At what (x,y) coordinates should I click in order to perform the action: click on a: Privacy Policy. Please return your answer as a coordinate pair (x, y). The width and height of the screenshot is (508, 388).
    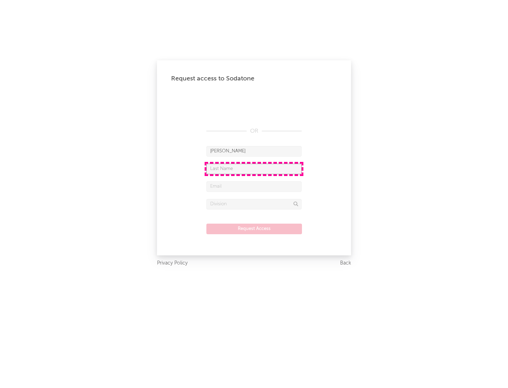
    Looking at the image, I should click on (172, 263).